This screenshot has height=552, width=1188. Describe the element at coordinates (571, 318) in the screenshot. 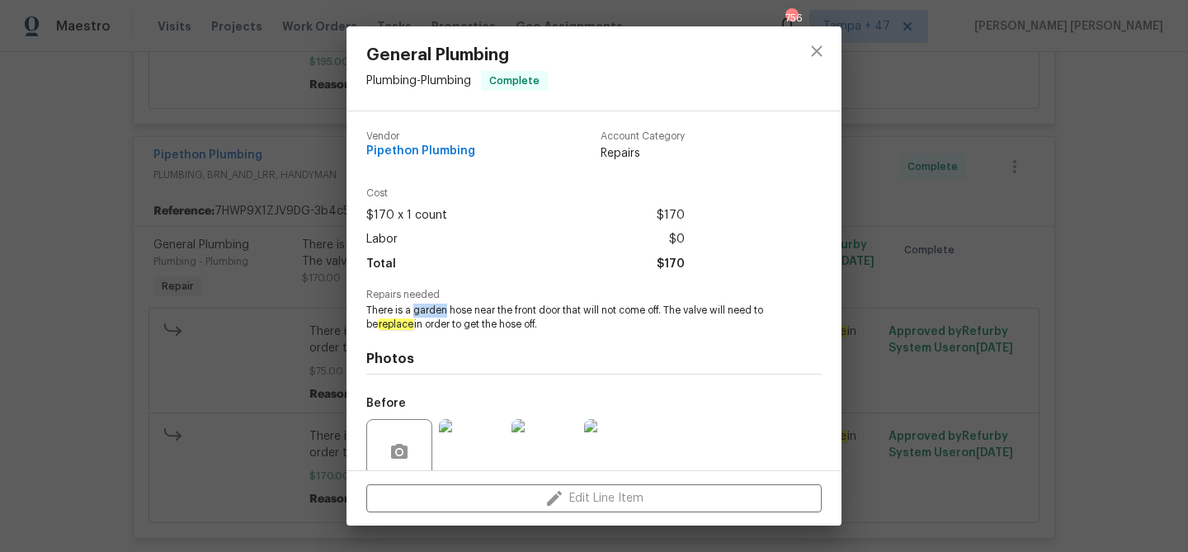

I see `span: There is a garden hose near the front door that will not come off. The valve will need to be in o...` at that location.